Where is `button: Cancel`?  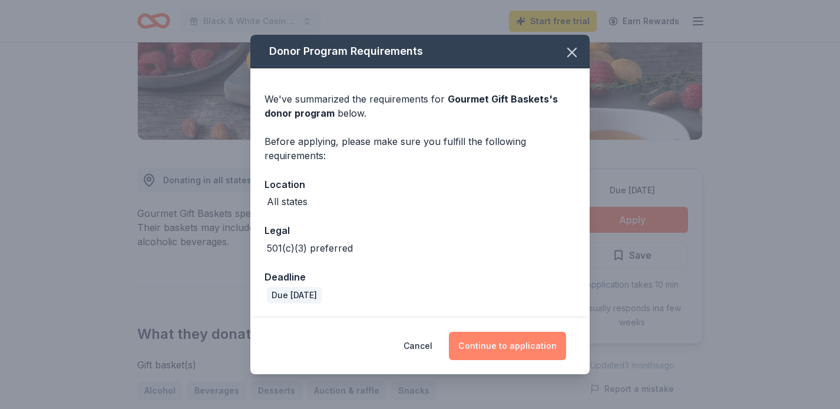 button: Cancel is located at coordinates (418, 346).